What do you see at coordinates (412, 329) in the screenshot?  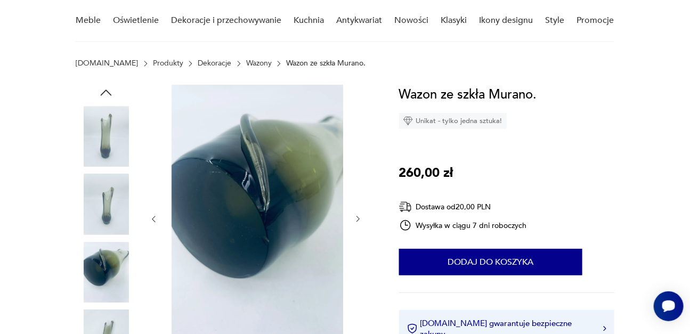 I see `img: Ikona certyfikatu` at bounding box center [412, 329].